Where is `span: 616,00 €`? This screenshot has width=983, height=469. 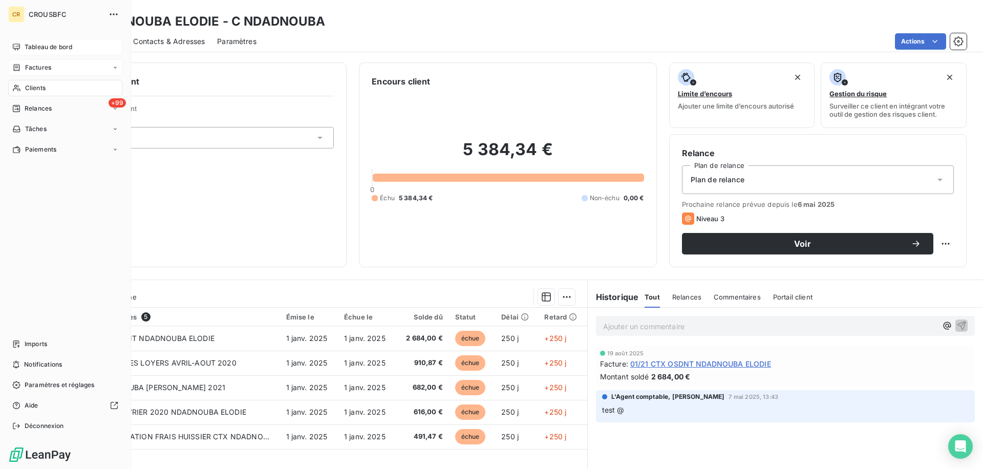 span: 616,00 € is located at coordinates (422, 412).